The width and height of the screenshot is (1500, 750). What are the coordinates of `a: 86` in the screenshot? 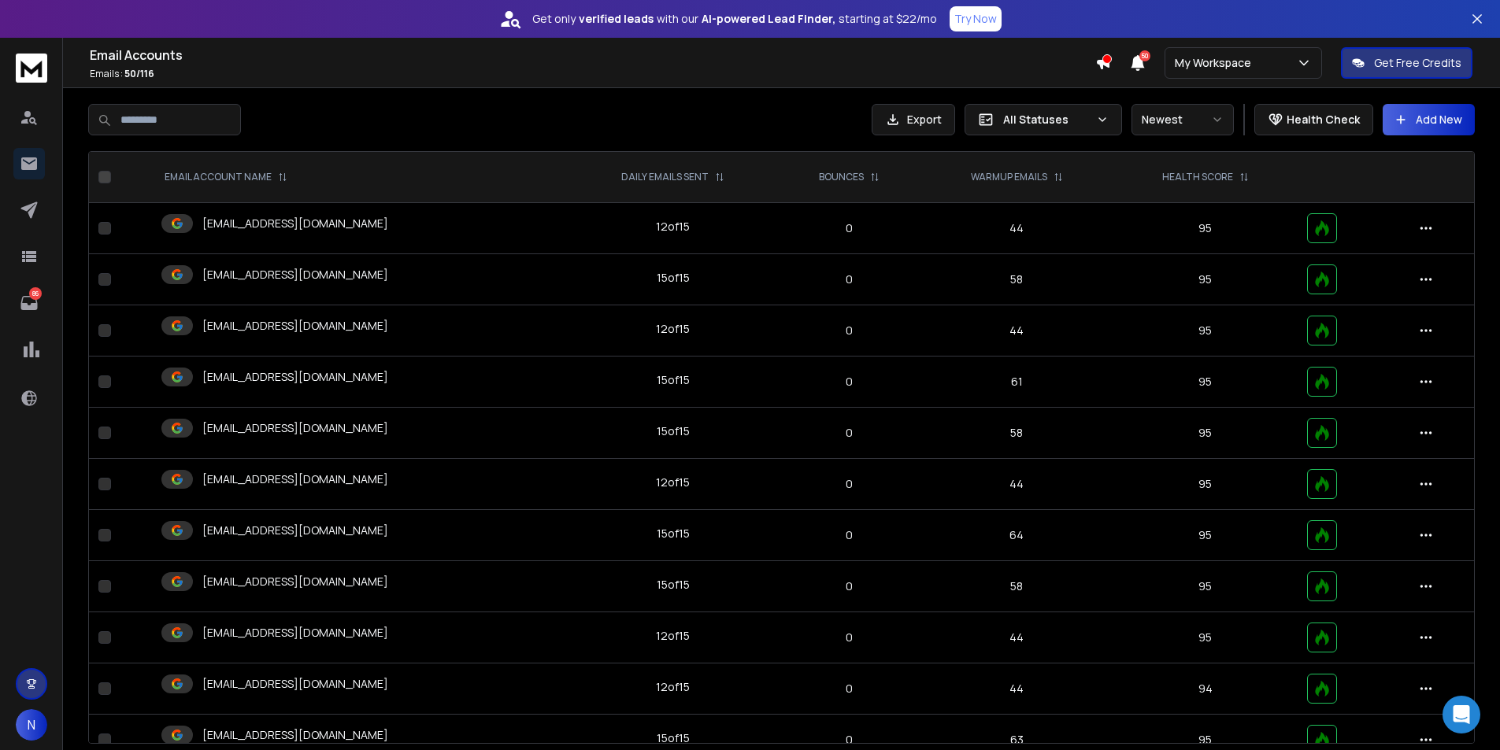 It's located at (29, 303).